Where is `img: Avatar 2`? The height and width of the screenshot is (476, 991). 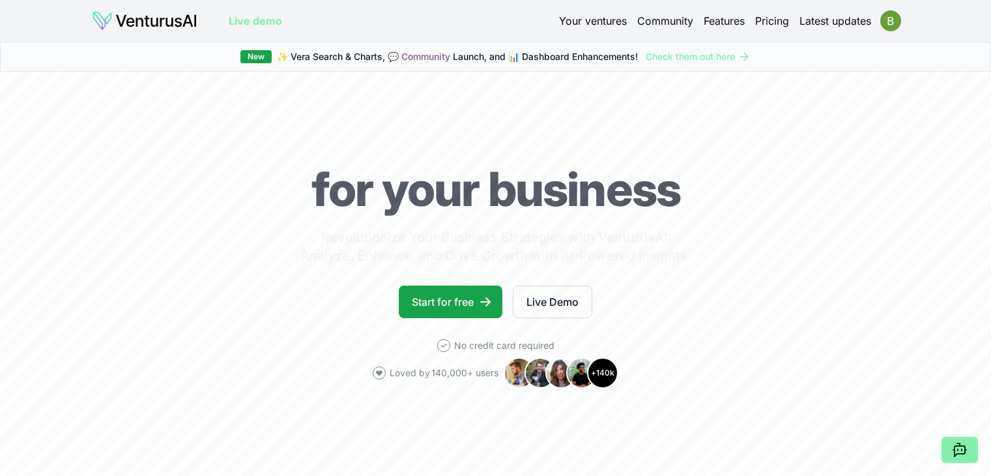 img: Avatar 2 is located at coordinates (540, 373).